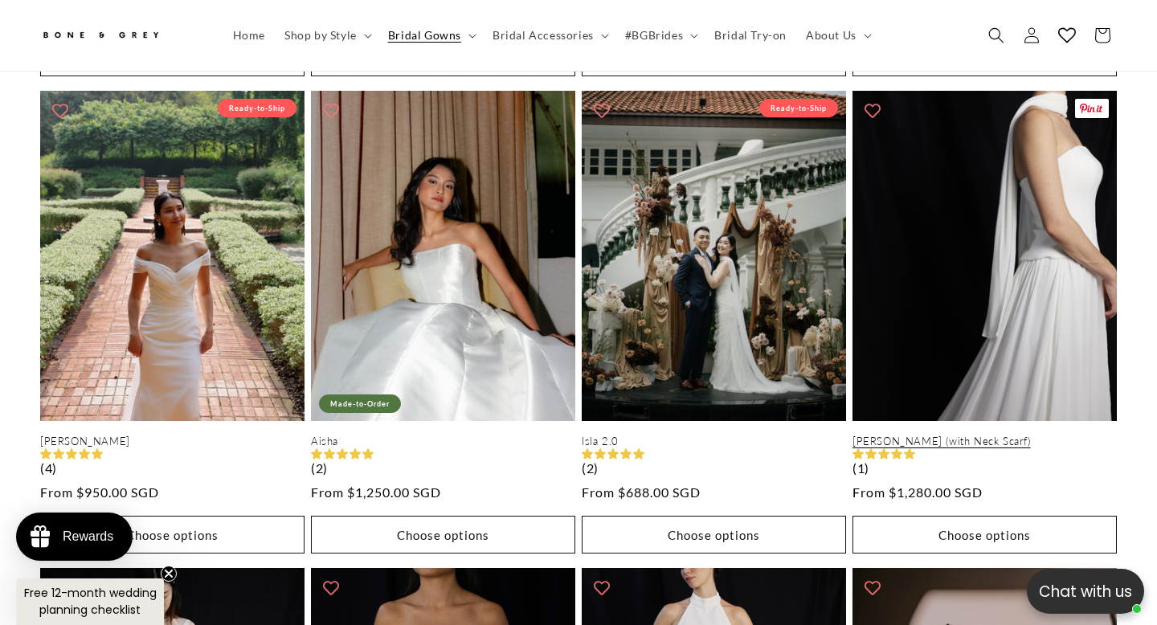 The height and width of the screenshot is (625, 1157). Describe the element at coordinates (443, 441) in the screenshot. I see `a: Aisha` at that location.